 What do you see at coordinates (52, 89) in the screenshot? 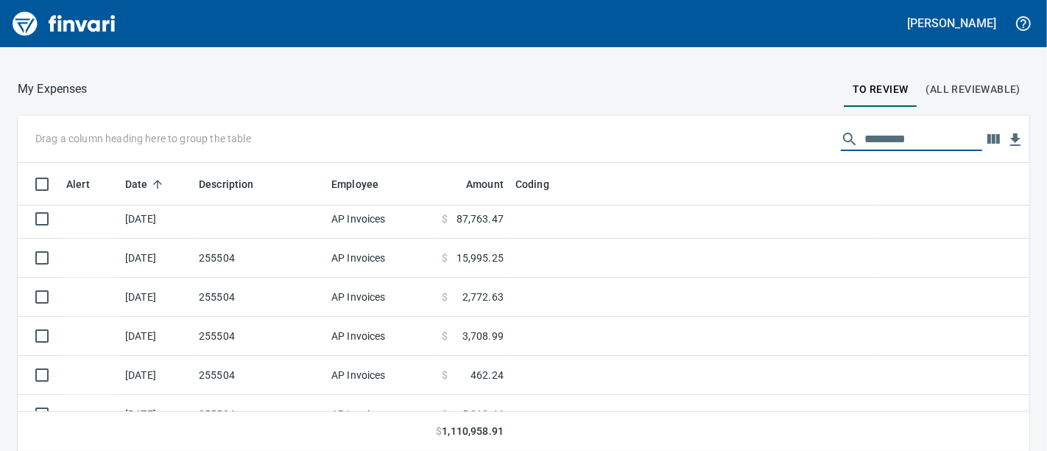
I see `p: My Expenses` at bounding box center [52, 89].